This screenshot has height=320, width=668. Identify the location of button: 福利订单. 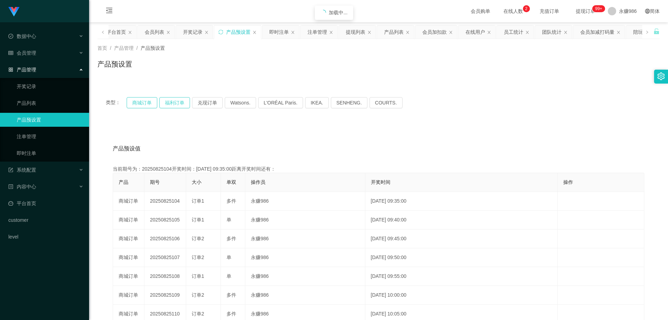
(175, 103).